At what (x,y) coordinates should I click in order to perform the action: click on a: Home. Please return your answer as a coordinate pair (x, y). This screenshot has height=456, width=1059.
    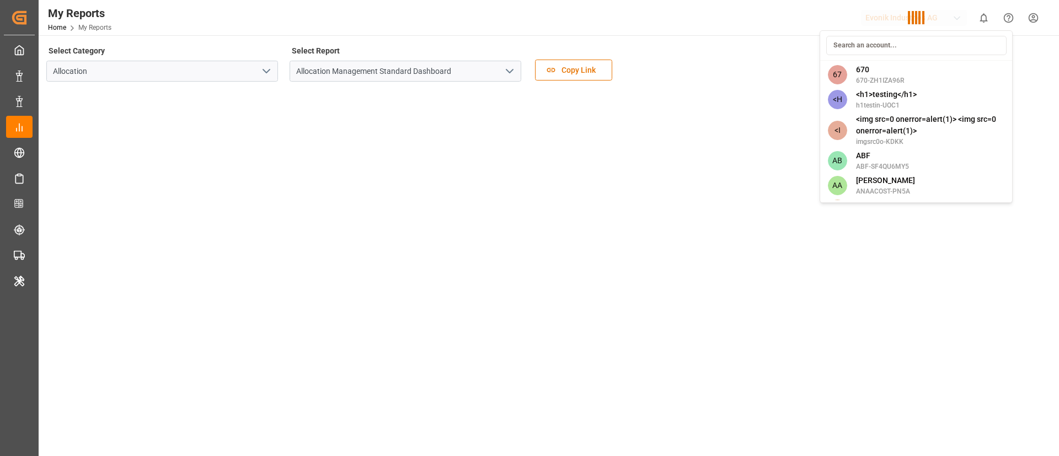
    Looking at the image, I should click on (57, 28).